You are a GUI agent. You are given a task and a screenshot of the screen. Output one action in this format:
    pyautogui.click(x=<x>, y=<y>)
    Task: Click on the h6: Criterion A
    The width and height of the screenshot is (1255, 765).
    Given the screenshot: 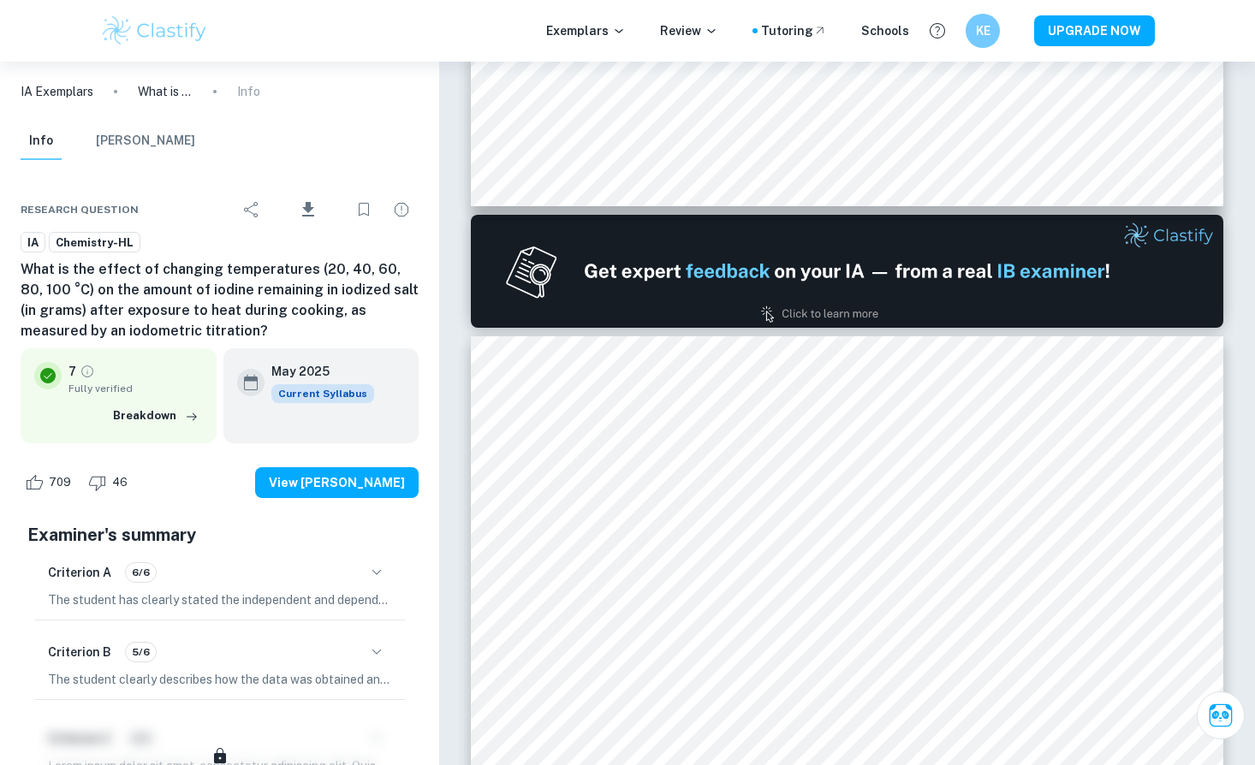 What is the action you would take?
    pyautogui.click(x=80, y=573)
    